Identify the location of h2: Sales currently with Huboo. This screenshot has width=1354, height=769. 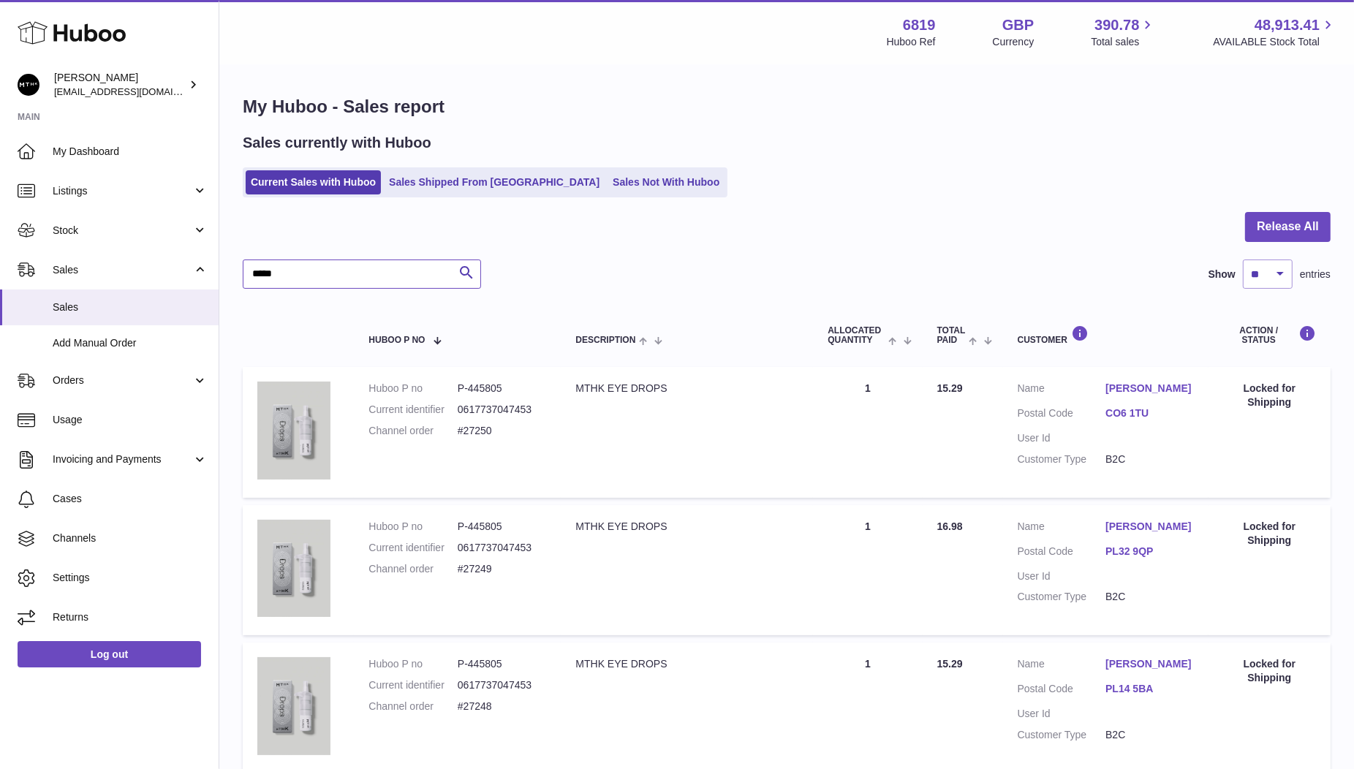
(337, 143).